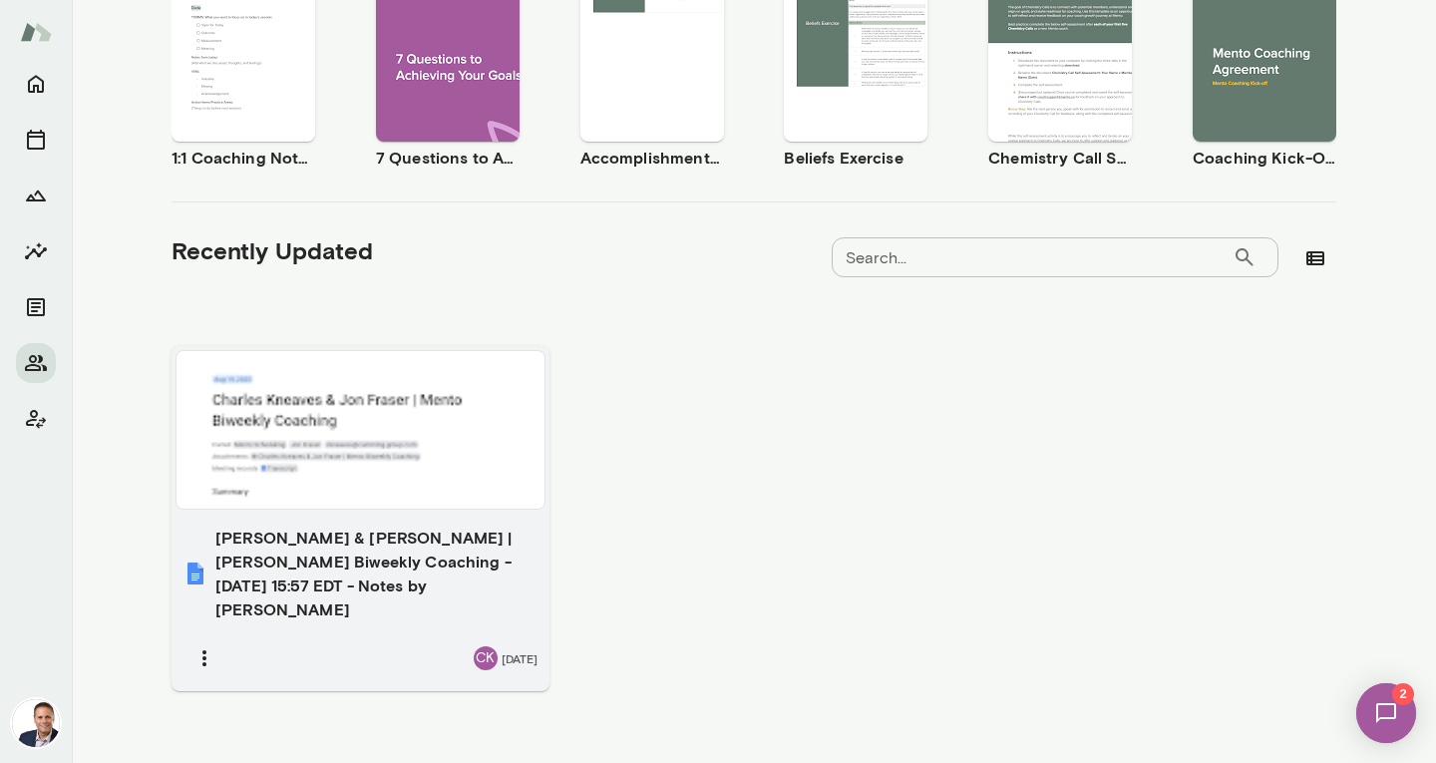  I want to click on img: Jon Fraser, so click(36, 723).